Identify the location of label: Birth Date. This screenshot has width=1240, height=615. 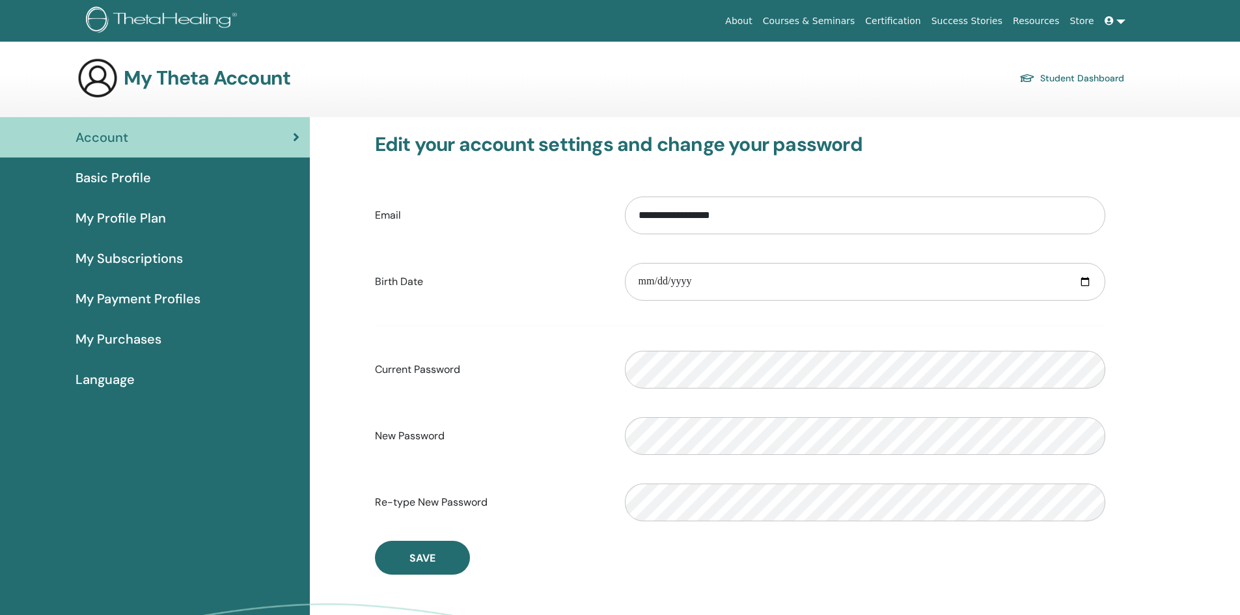
(490, 282).